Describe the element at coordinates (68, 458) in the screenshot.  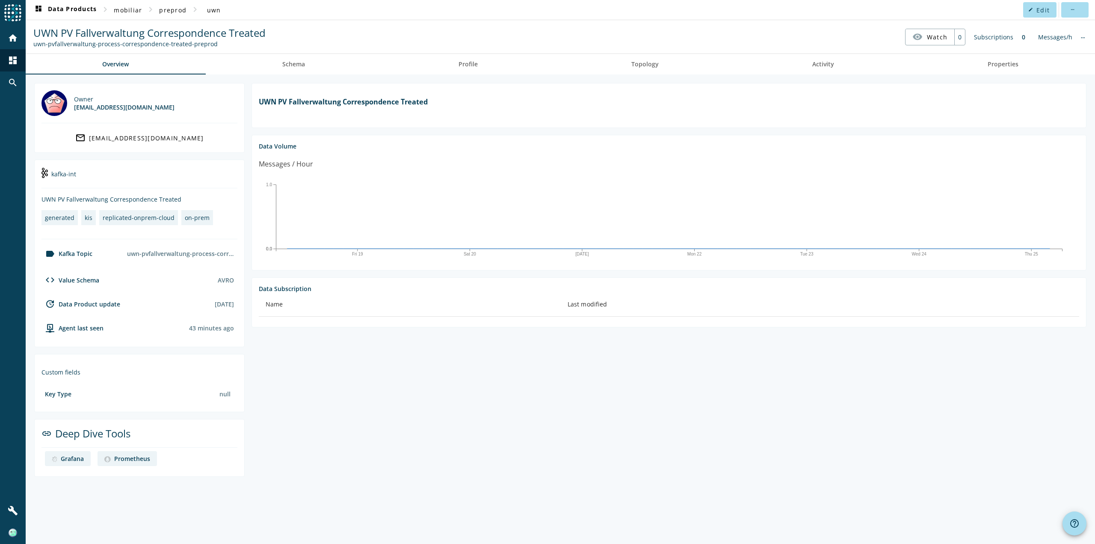
I see `a: deep dive imageGrafana` at that location.